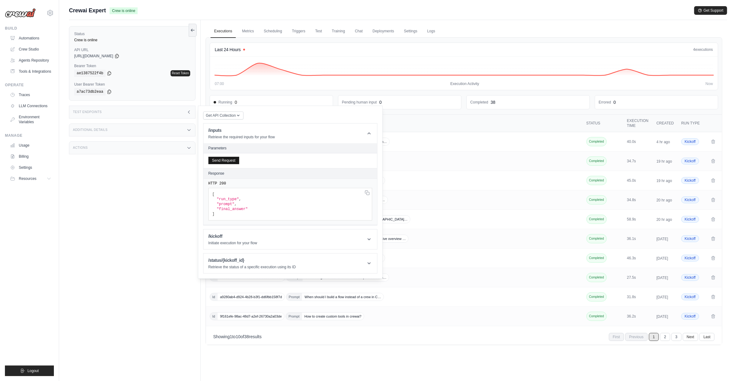  What do you see at coordinates (223, 115) in the screenshot?
I see `button: Get API Collection` at bounding box center [223, 115].